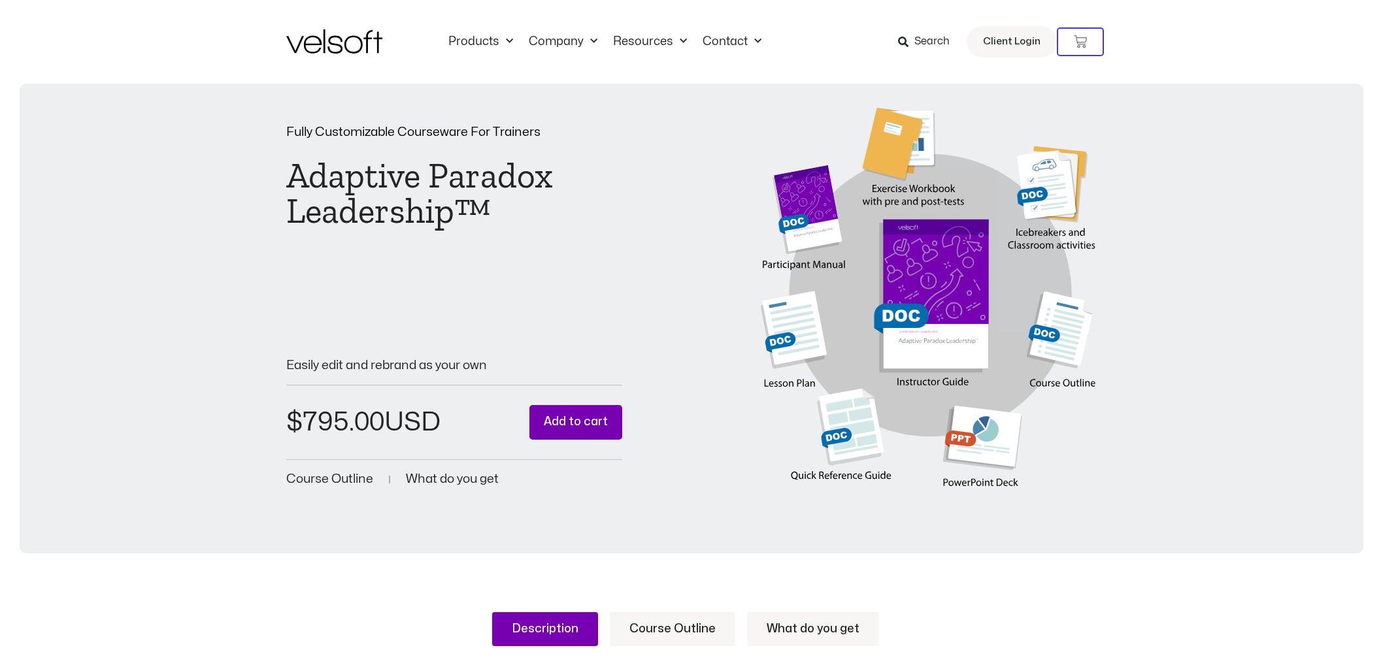  What do you see at coordinates (732, 42) in the screenshot?
I see `a: ContactMenu Toggle` at bounding box center [732, 42].